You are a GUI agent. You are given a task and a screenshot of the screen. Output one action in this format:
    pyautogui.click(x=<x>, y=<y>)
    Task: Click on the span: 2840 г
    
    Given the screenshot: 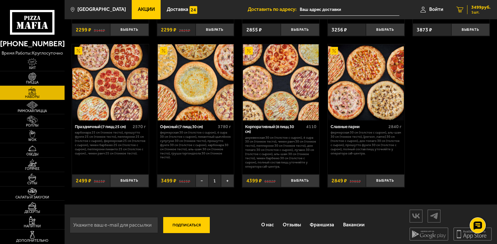 What is the action you would take?
    pyautogui.click(x=395, y=127)
    